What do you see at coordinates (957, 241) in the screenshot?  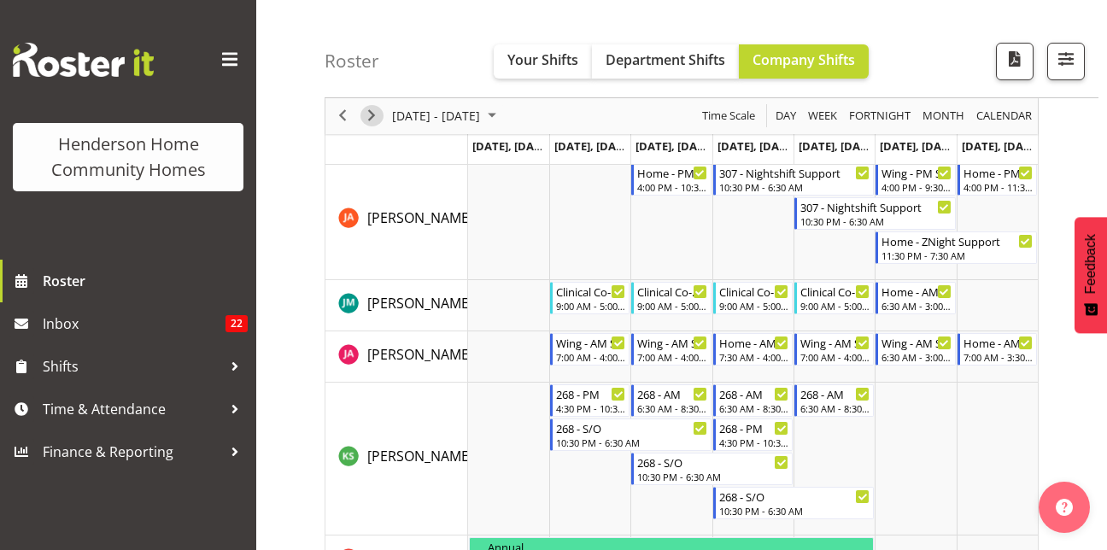 I see `div: Home - ZNight Support` at bounding box center [957, 241].